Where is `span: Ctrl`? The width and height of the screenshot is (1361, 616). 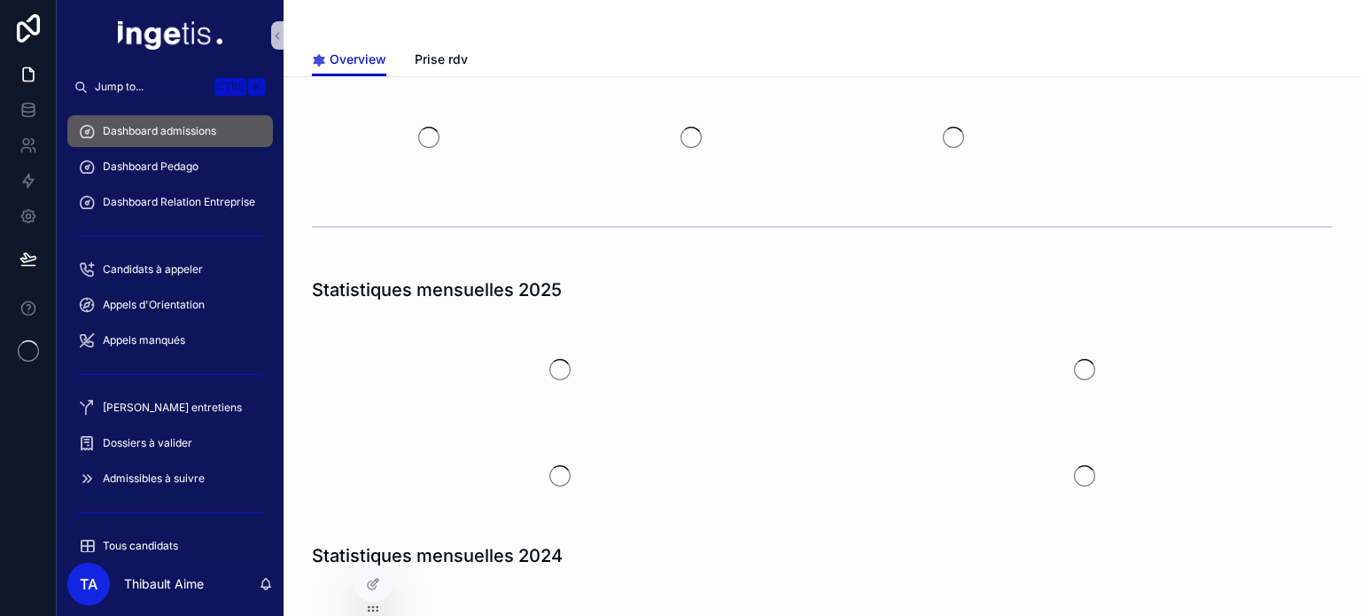 span: Ctrl is located at coordinates (230, 87).